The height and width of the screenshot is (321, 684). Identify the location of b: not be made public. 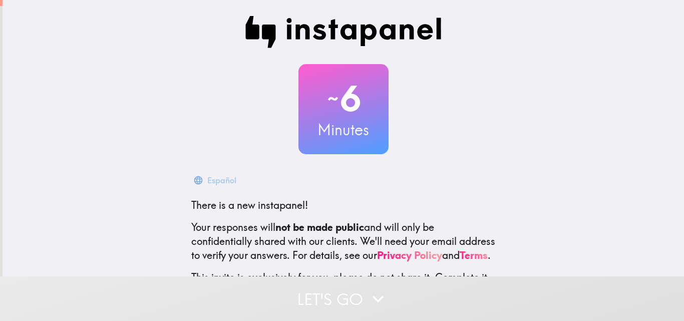
(319, 227).